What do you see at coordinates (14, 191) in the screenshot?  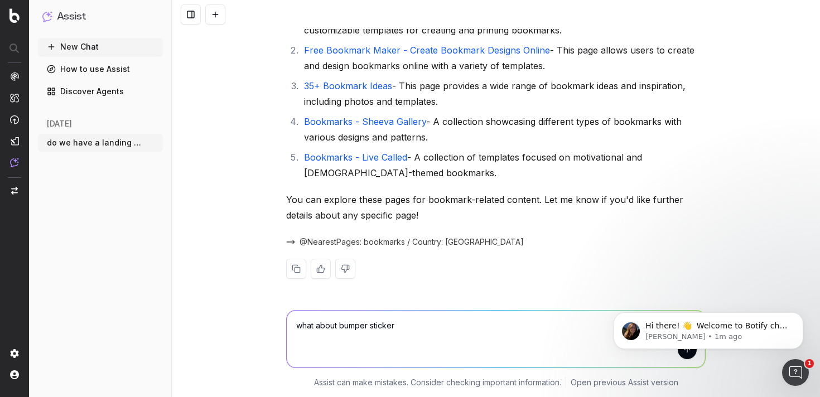 I see `img: Switch project` at bounding box center [14, 191].